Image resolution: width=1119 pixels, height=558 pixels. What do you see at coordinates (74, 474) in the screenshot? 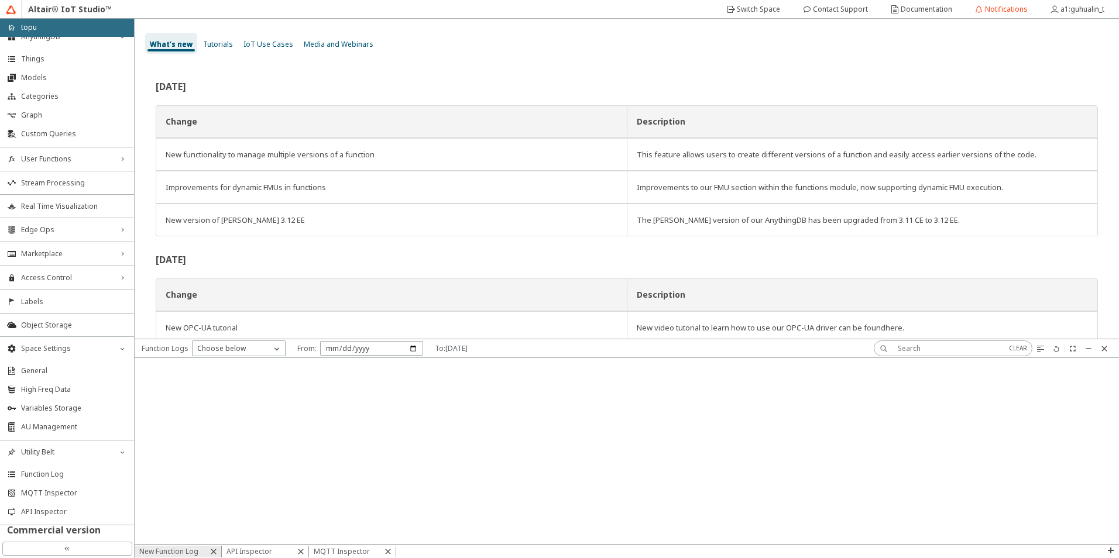
I see `span: Function Log` at bounding box center [74, 474].